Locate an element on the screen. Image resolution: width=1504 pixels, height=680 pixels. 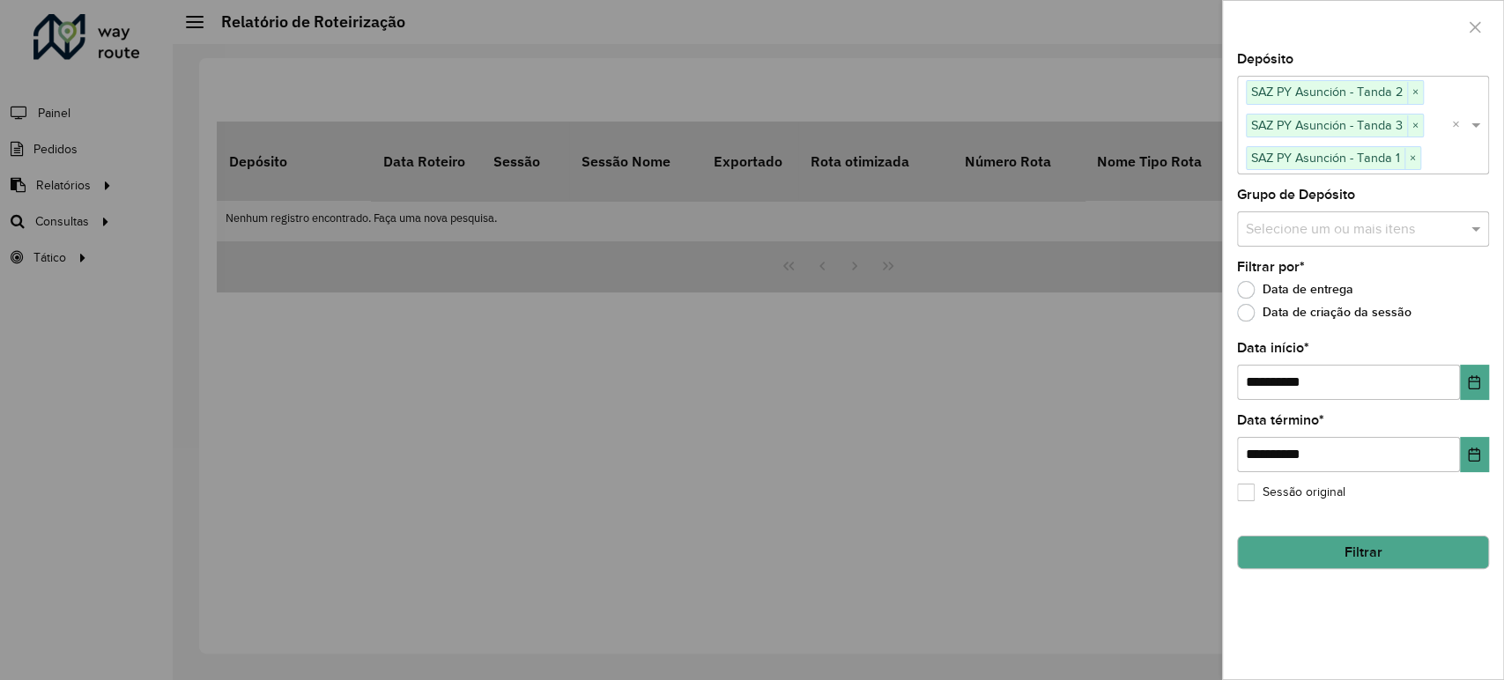
label: Filtrar por is located at coordinates (1271, 267).